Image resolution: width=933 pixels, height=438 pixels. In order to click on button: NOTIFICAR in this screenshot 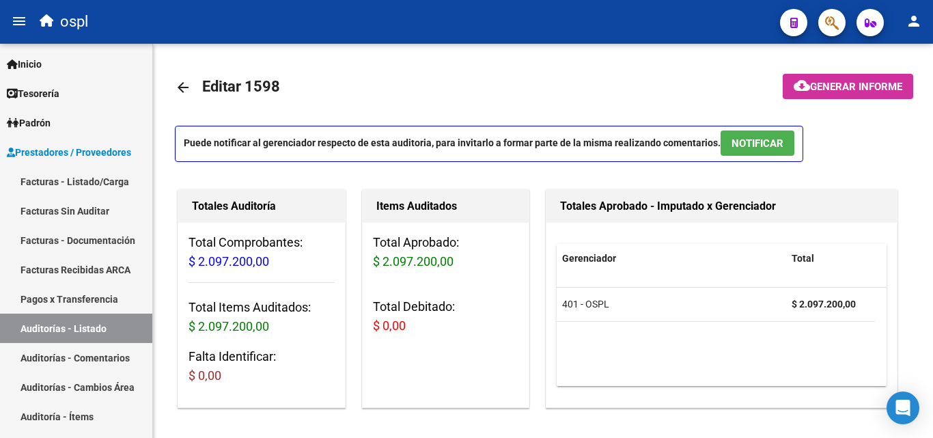, I will do `click(758, 143)`.